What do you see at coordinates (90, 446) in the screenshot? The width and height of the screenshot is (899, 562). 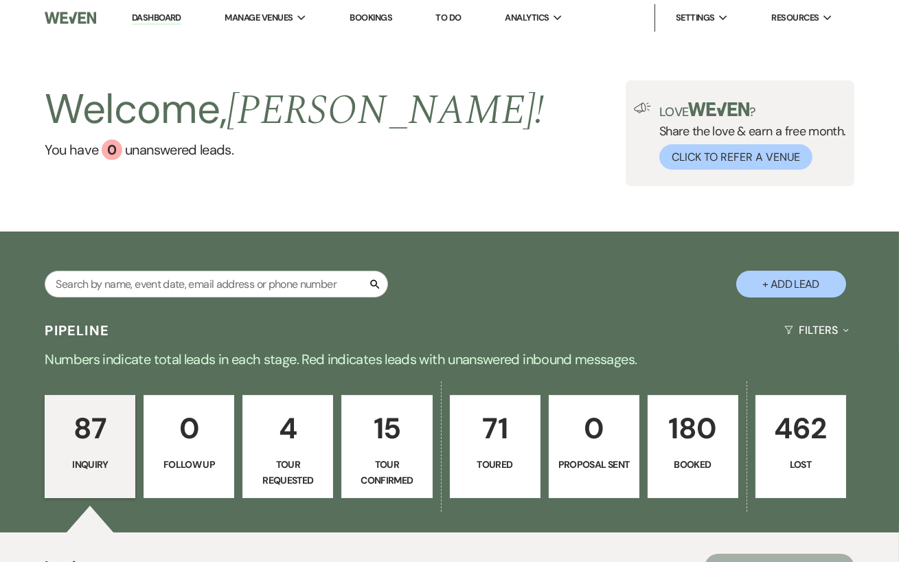 I see `a: 87Inquiry` at bounding box center [90, 446].